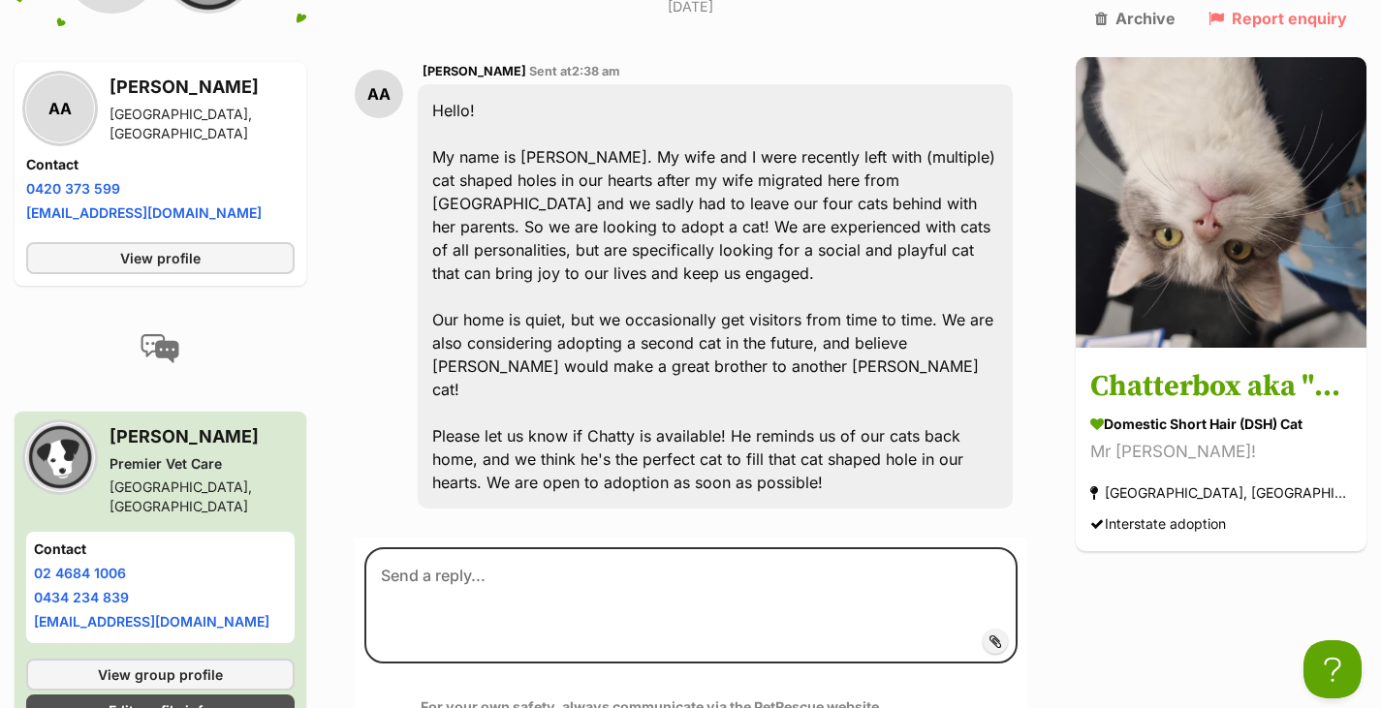 Image resolution: width=1381 pixels, height=708 pixels. I want to click on img: Chatterbox aka "Chatty", so click(1221, 202).